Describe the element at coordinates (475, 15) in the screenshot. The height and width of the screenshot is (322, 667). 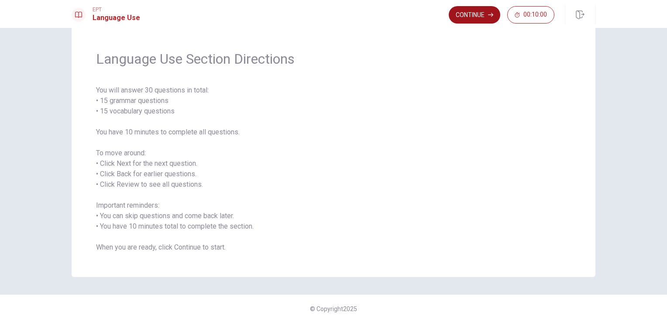
I see `button: Continue` at that location.